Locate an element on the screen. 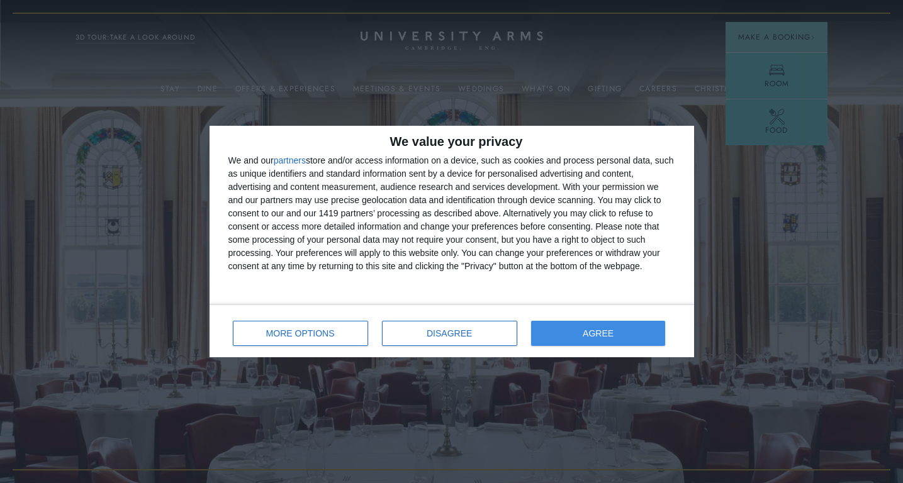  button: DISAGREE is located at coordinates (449, 334).